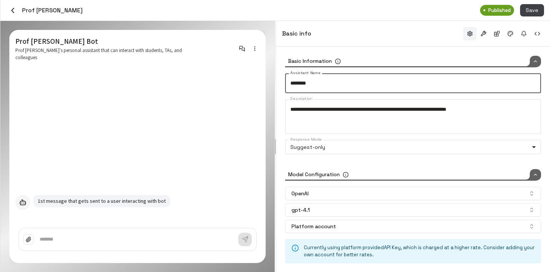 This screenshot has height=272, width=550. I want to click on h6: Basic info, so click(297, 34).